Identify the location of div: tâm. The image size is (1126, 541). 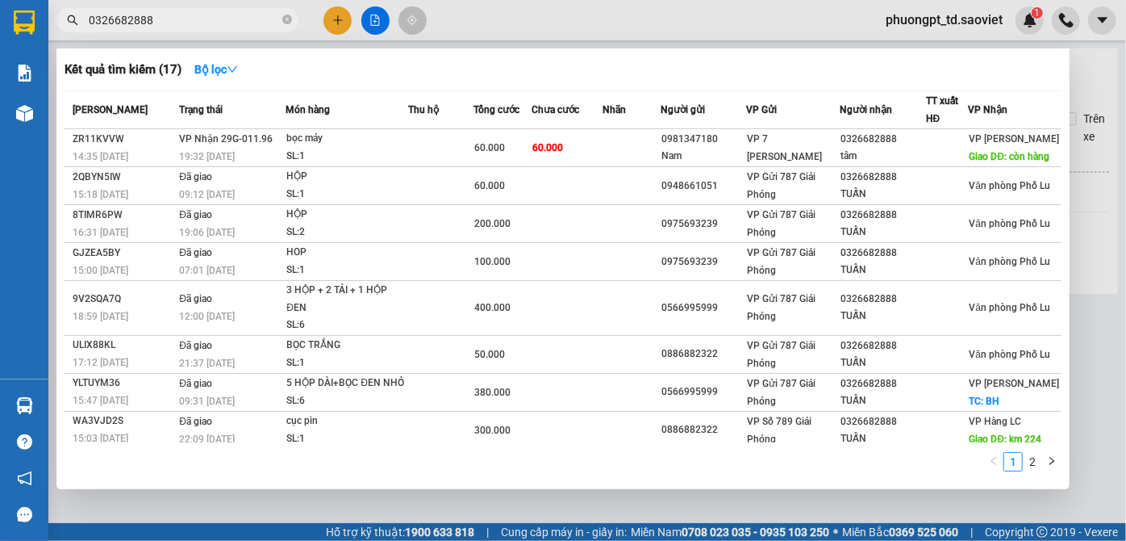
(883, 156).